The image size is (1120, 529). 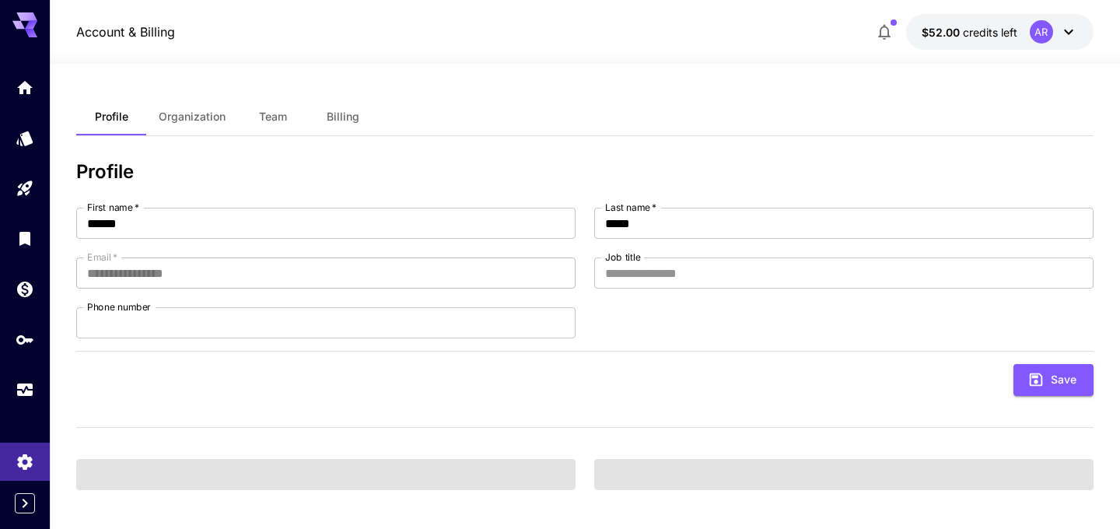 What do you see at coordinates (969, 32) in the screenshot?
I see `div: $52.00` at bounding box center [969, 32].